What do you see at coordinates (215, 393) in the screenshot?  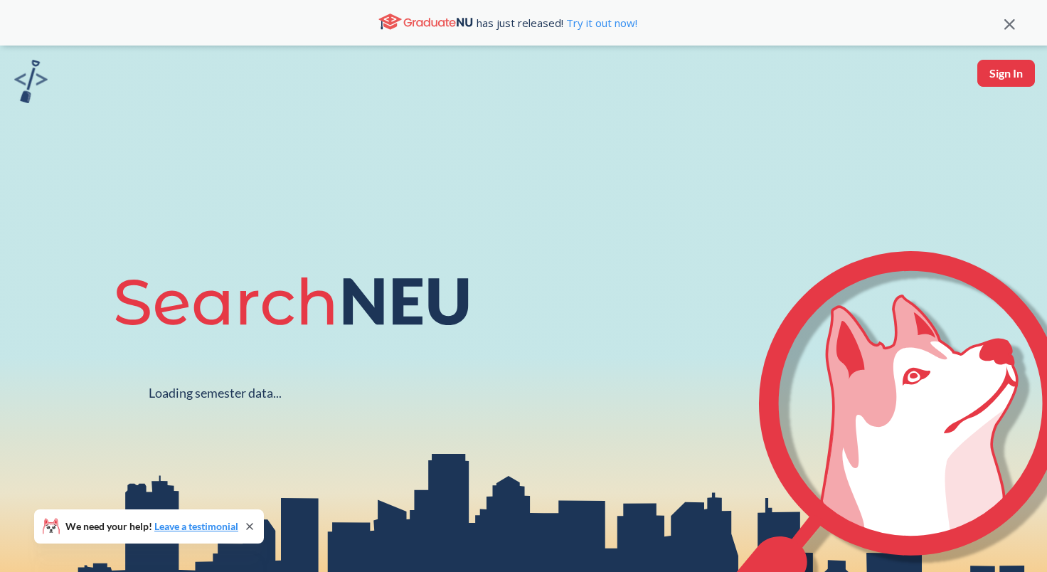 I see `div: Loading semester data...` at bounding box center [215, 393].